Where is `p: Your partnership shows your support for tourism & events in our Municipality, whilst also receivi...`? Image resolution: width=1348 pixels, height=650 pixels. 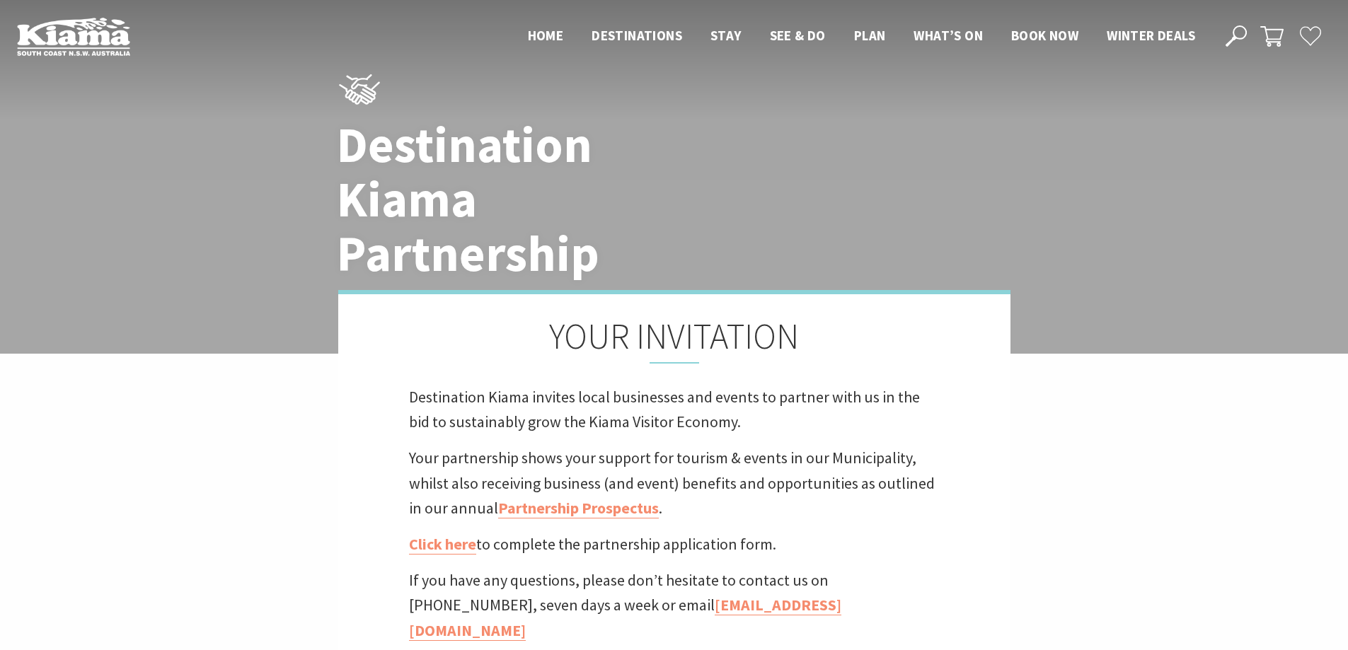 p: Your partnership shows your support for tourism & events in our Municipality, whilst also receivi... is located at coordinates (675, 483).